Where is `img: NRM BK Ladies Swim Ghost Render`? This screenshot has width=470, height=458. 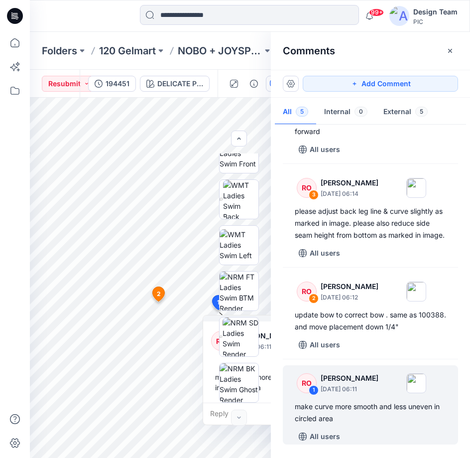
img: NRM BK Ladies Swim Ghost Render is located at coordinates (239, 383).